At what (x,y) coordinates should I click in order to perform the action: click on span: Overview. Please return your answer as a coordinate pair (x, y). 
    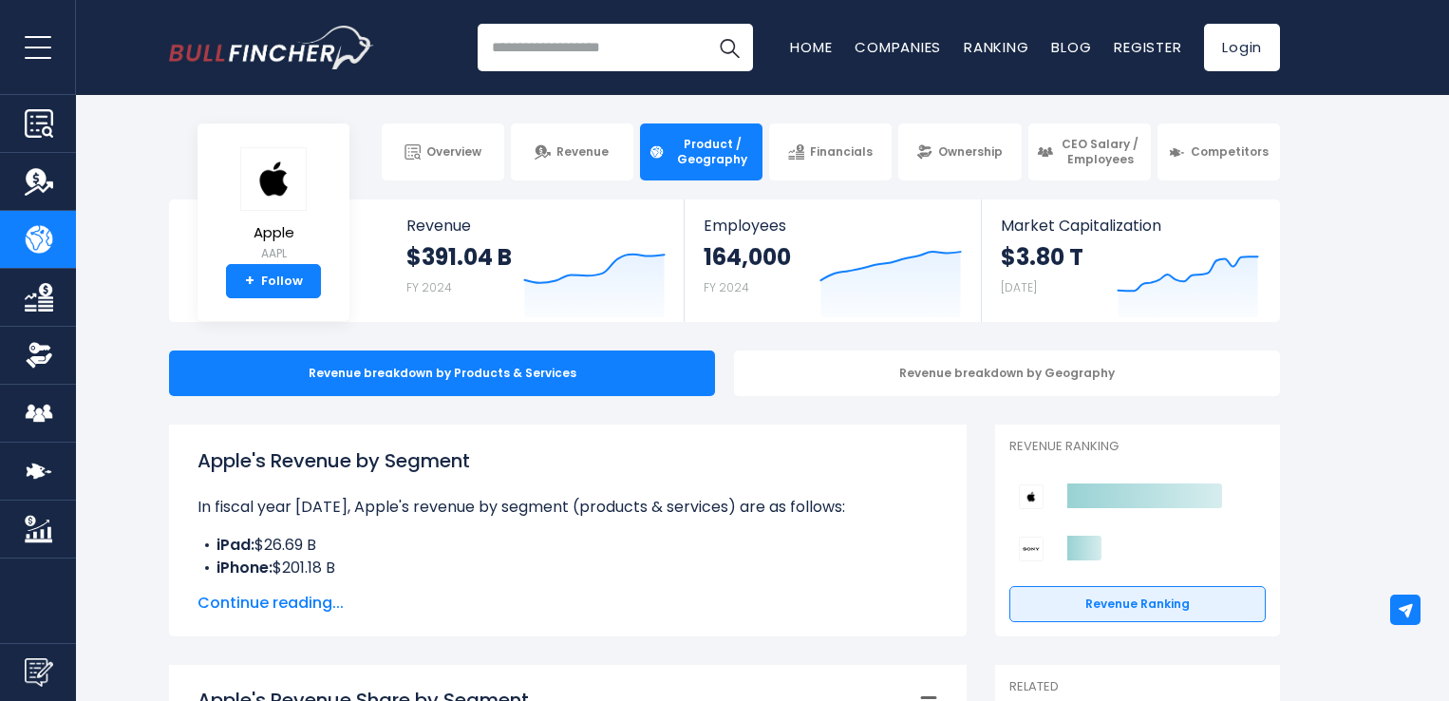
    Looking at the image, I should click on (454, 152).